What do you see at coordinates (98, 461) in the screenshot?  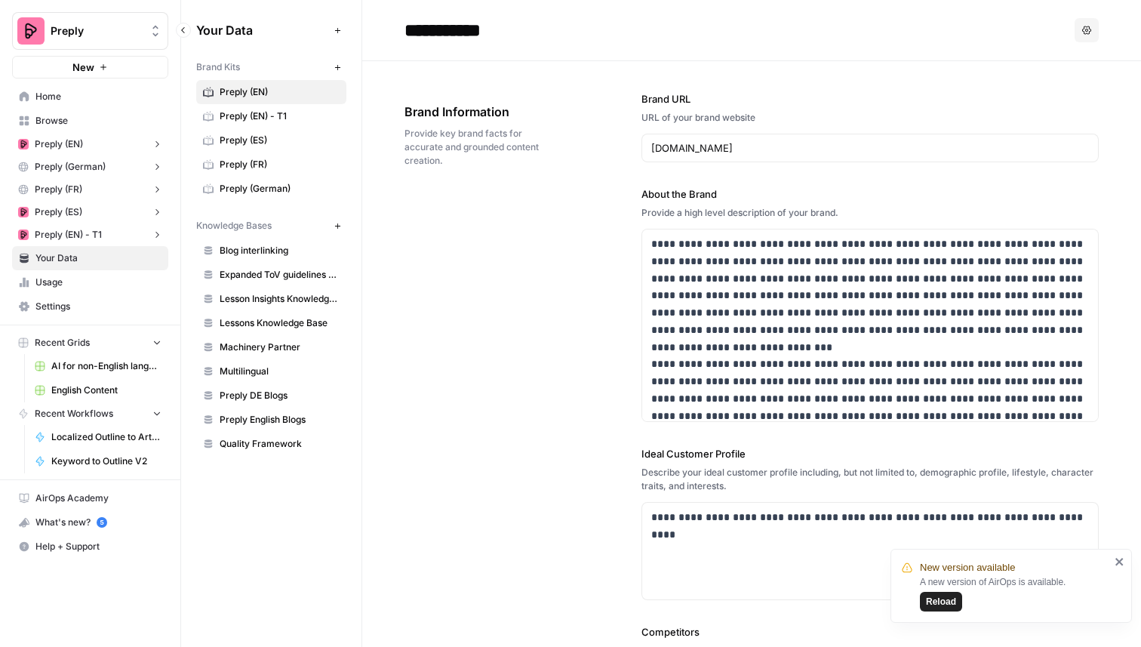 I see `a: Keyword to Outline V2` at bounding box center [98, 461].